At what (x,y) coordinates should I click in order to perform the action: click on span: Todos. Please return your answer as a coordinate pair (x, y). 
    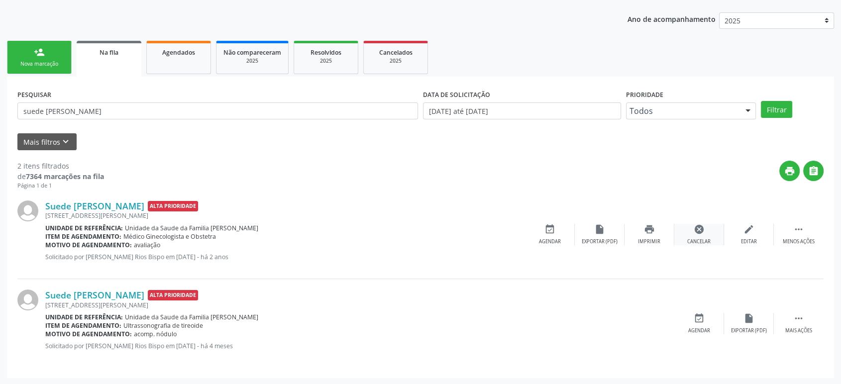
    Looking at the image, I should click on (683, 111).